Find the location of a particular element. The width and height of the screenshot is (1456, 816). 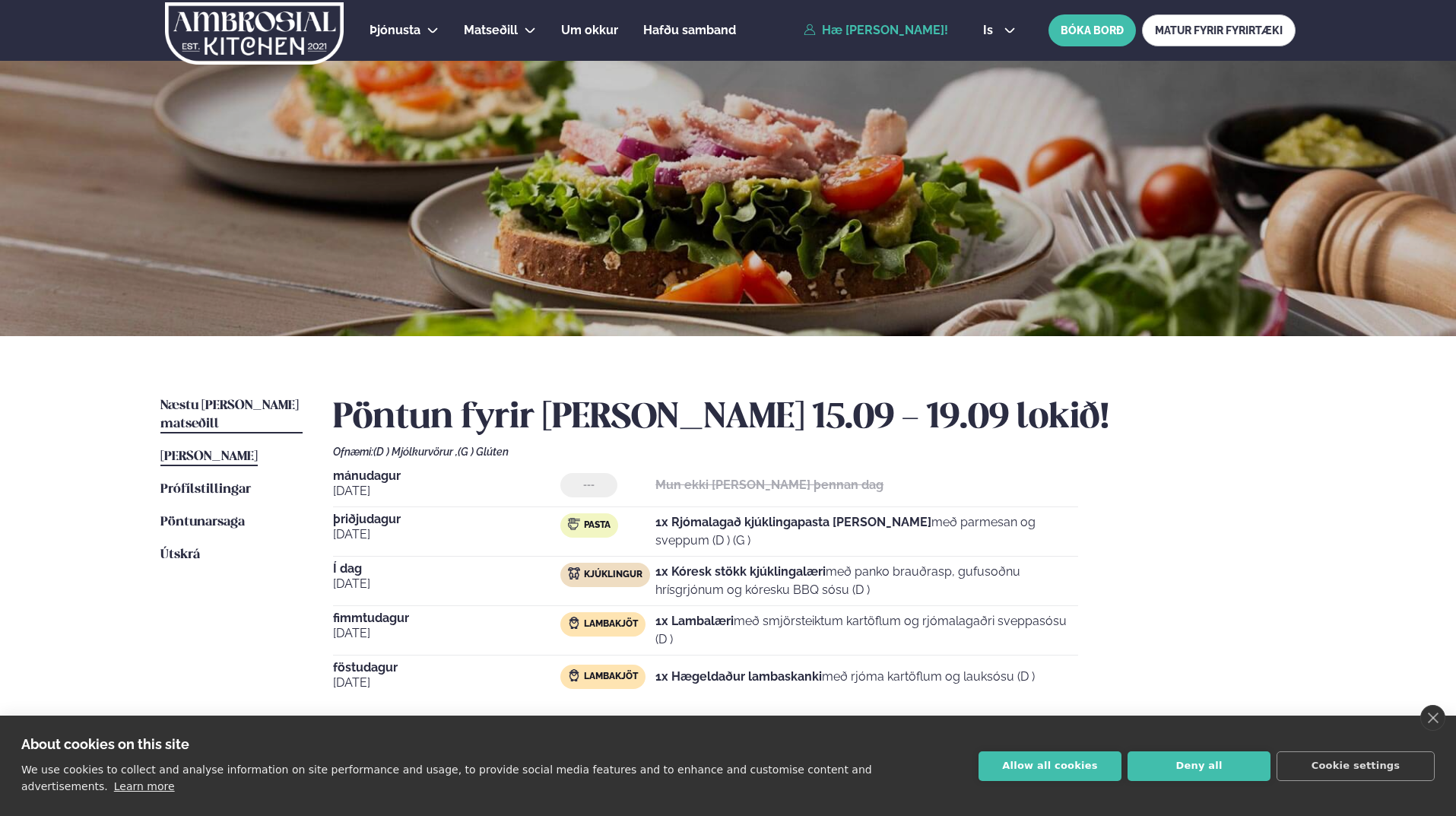

a: Learn more is located at coordinates (144, 787).